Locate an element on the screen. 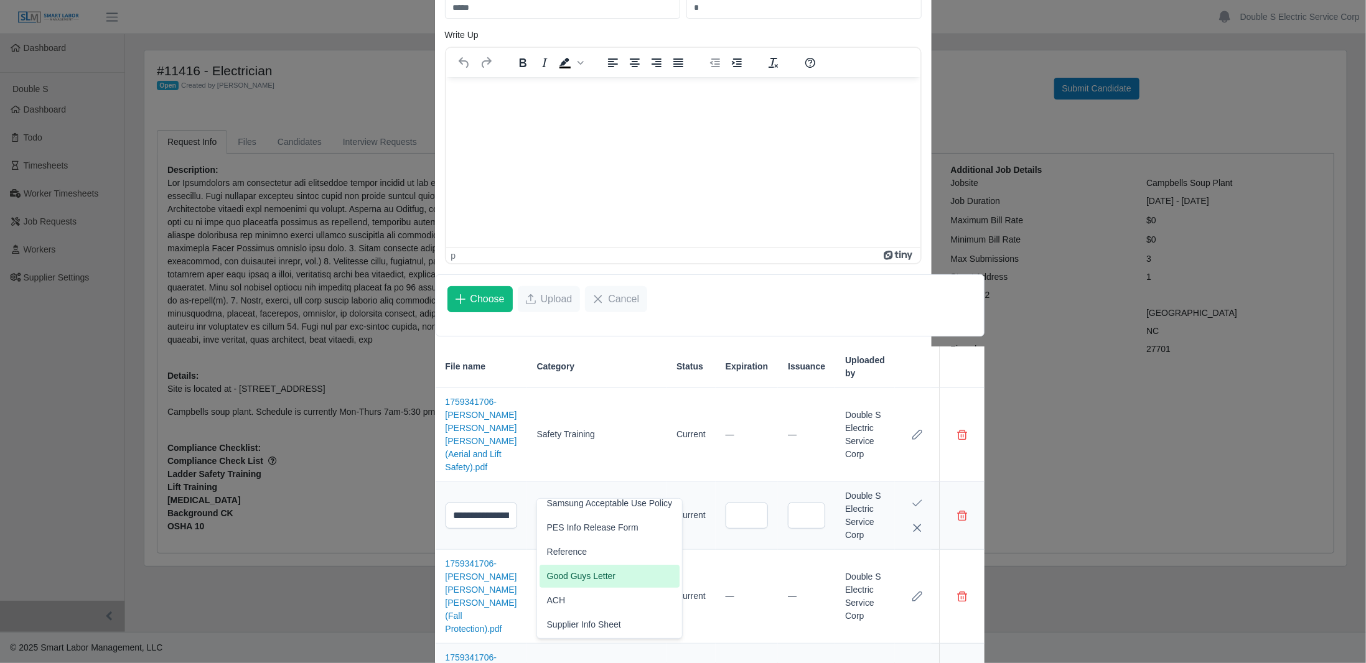  li: Samsung Acceptable Use Policy is located at coordinates (610, 503).